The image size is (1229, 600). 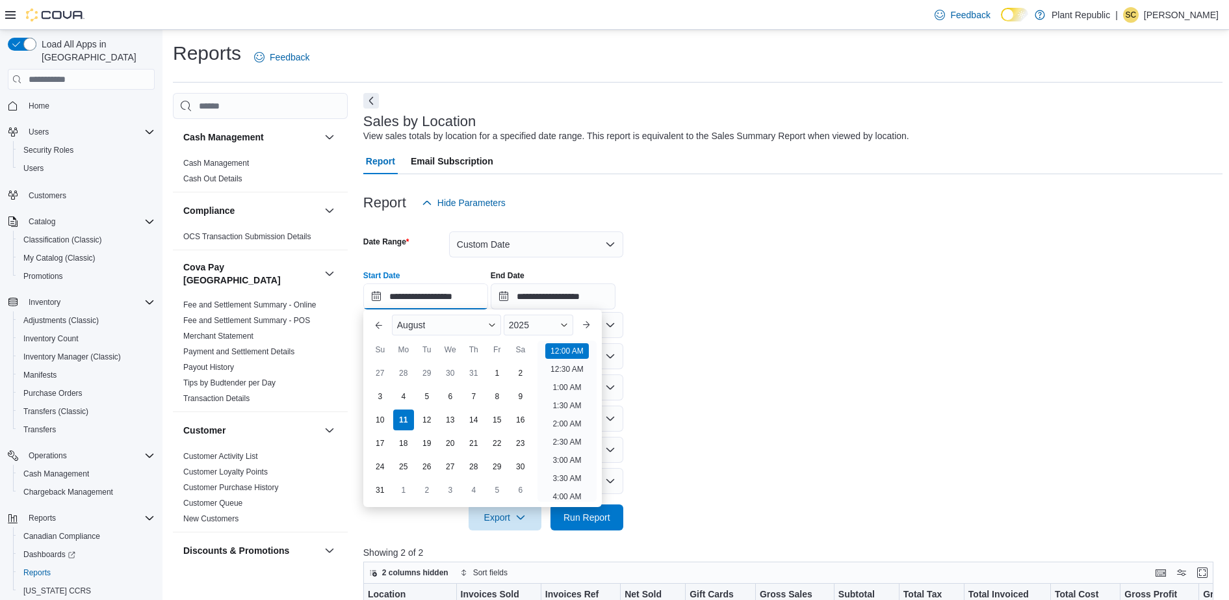 What do you see at coordinates (380, 467) in the screenshot?
I see `div: day-24` at bounding box center [380, 467].